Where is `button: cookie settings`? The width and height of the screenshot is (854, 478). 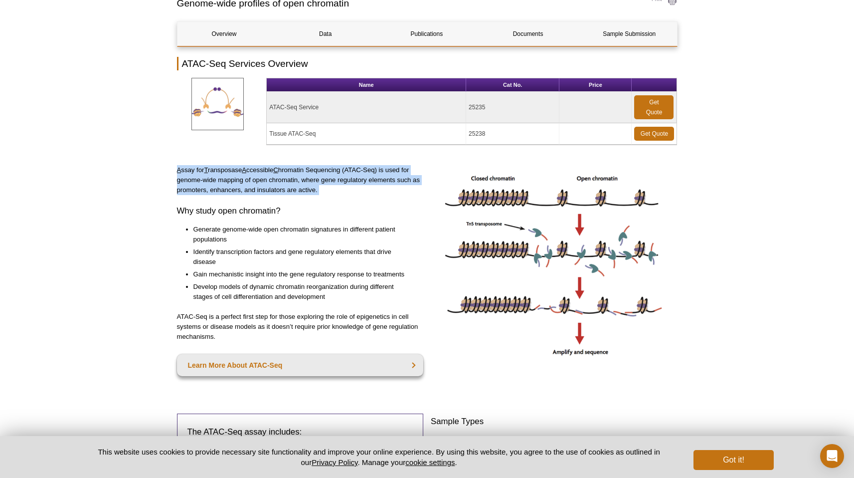
button: cookie settings is located at coordinates (430, 462).